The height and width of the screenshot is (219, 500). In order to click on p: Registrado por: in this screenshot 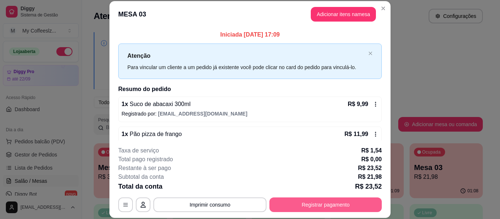, I will do `click(250, 114)`.